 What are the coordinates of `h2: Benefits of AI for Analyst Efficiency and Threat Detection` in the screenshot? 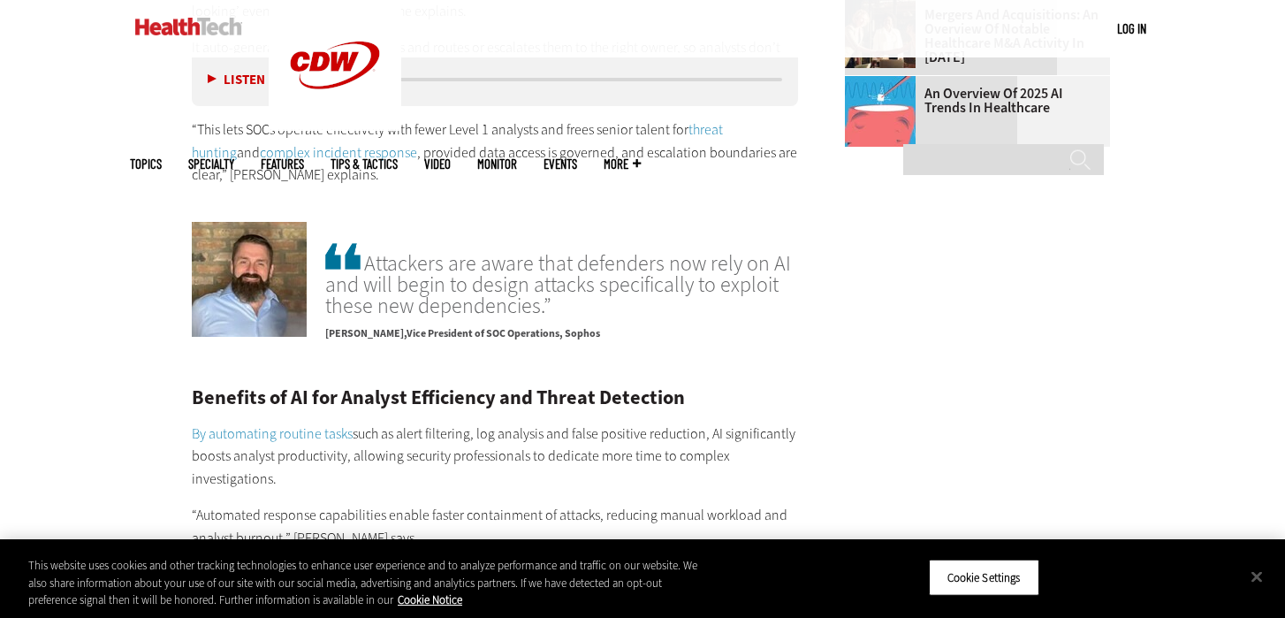 It's located at (495, 398).